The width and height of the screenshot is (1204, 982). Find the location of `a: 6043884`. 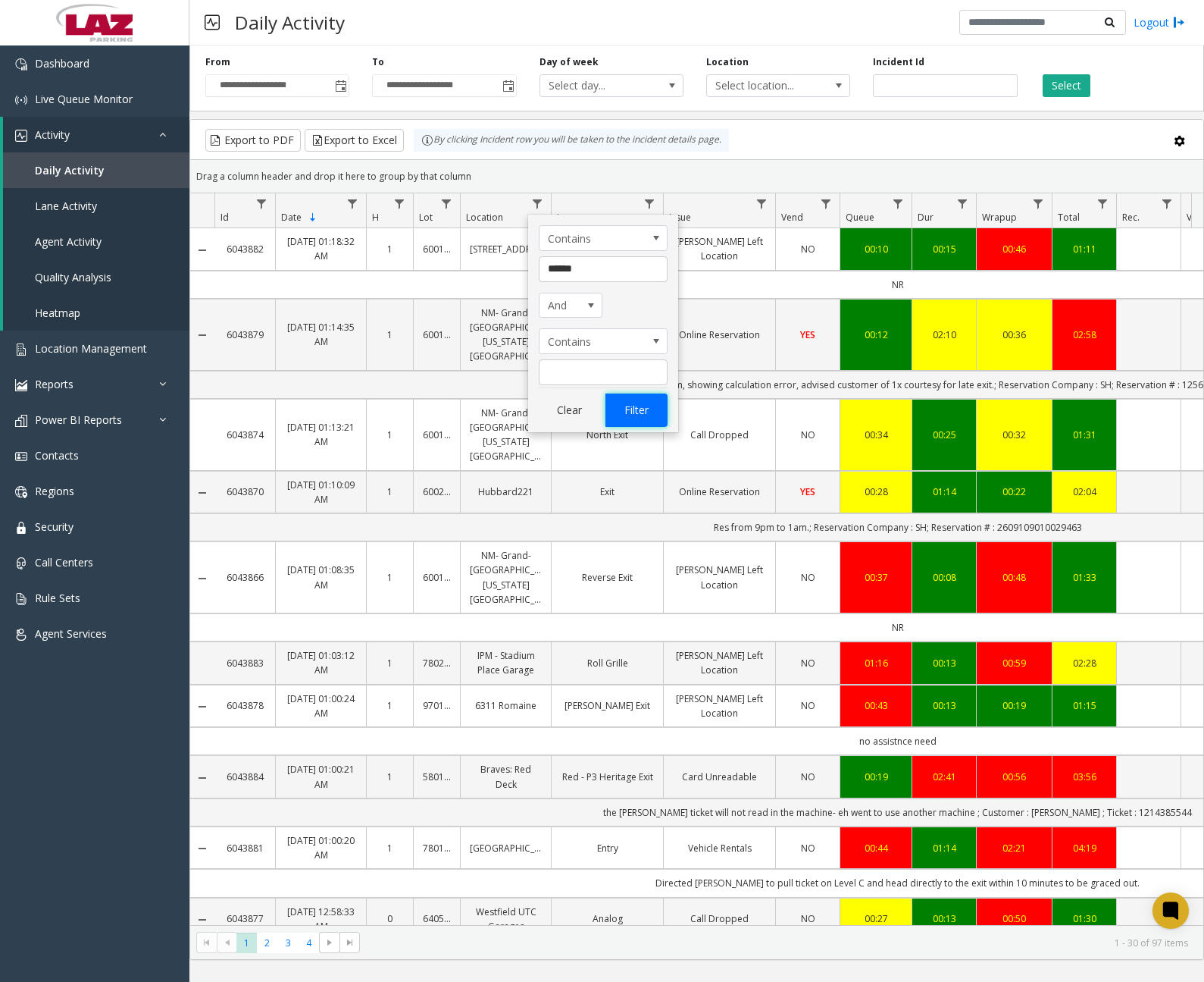

a: 6043884 is located at coordinates (245, 776).